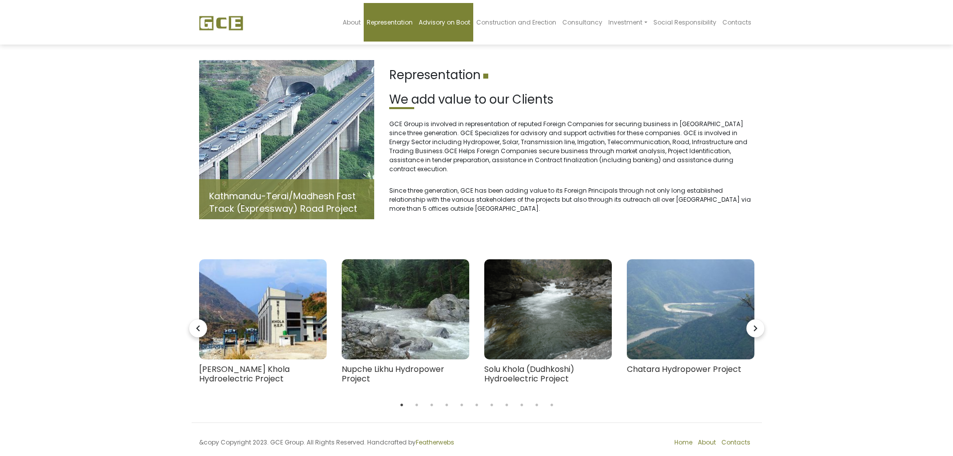 Image resolution: width=953 pixels, height=456 pixels. I want to click on a: Nupche Likhu Hydropower Project, so click(405, 327).